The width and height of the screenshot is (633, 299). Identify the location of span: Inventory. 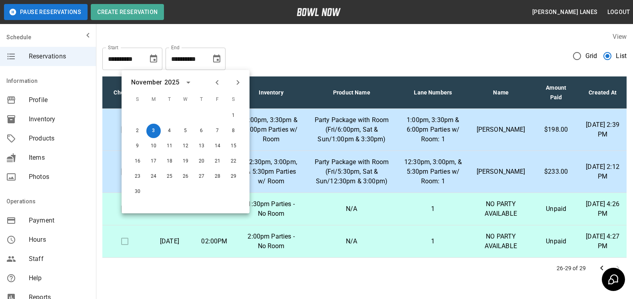
(59, 119).